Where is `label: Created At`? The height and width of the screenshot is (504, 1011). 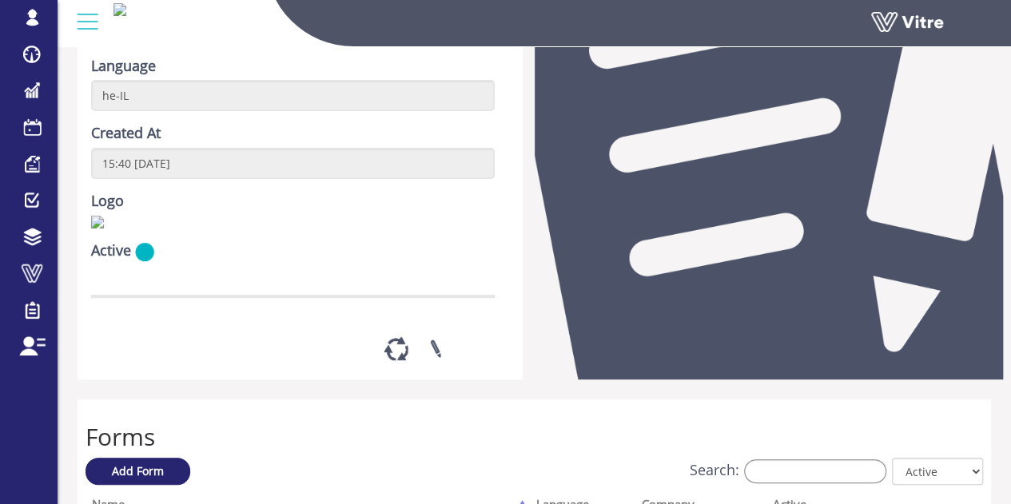 label: Created At is located at coordinates (125, 133).